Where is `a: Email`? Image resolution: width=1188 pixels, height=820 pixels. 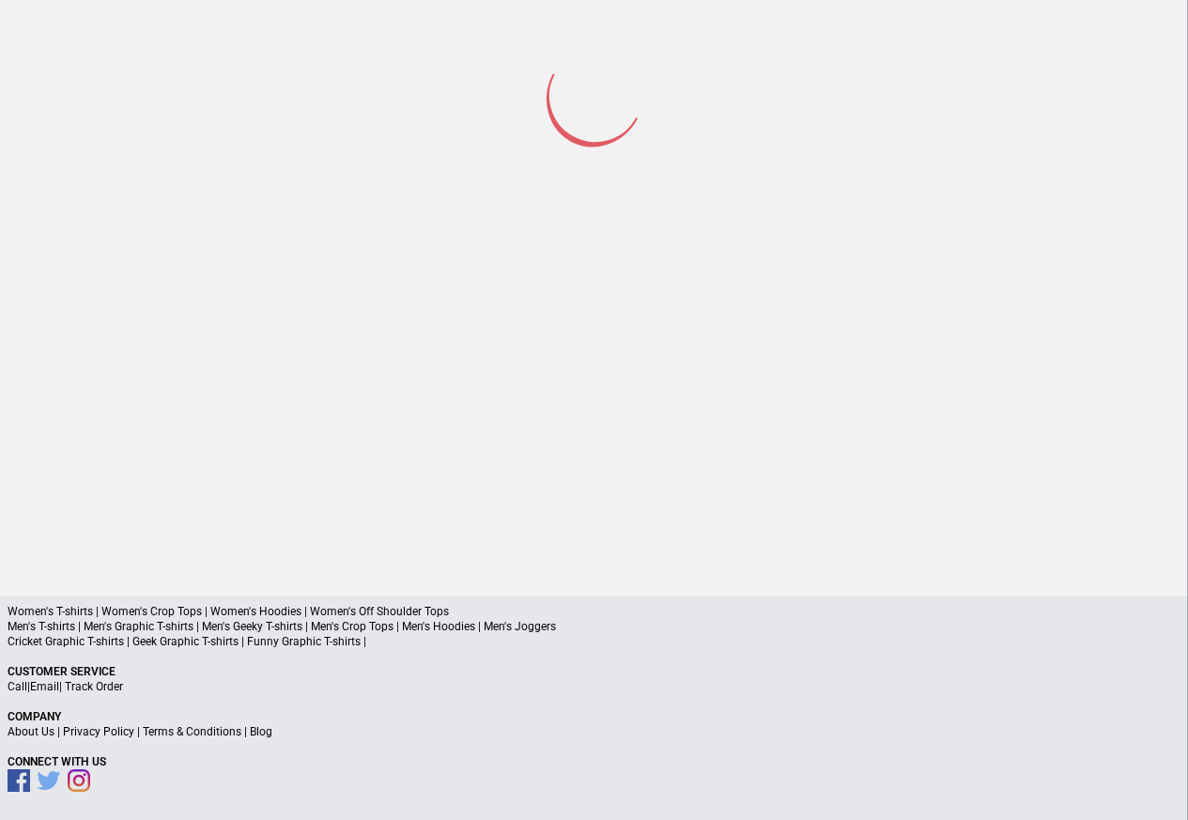
a: Email is located at coordinates (44, 687).